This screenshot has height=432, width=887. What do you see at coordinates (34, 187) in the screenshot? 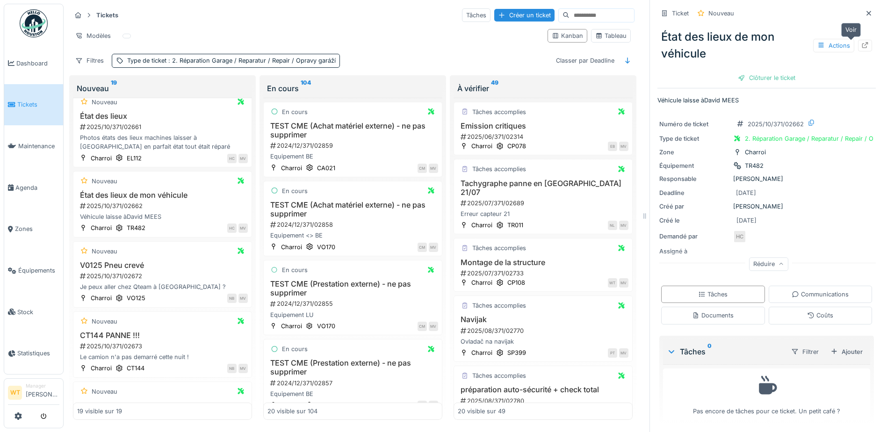
I see `a: Agenda` at bounding box center [34, 187].